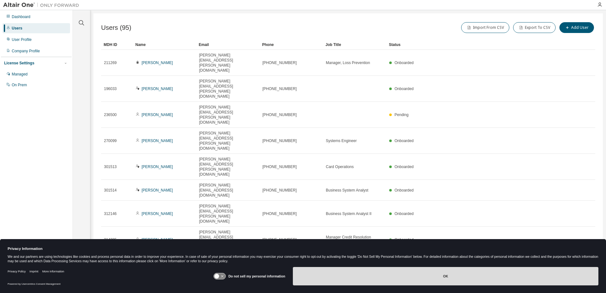  What do you see at coordinates (116, 28) in the screenshot?
I see `span: Users (95)` at bounding box center [116, 28].